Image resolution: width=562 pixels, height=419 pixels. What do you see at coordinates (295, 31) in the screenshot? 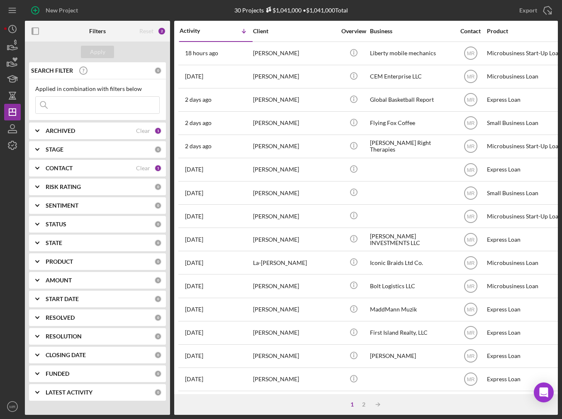
I see `div: Client` at bounding box center [295, 31].